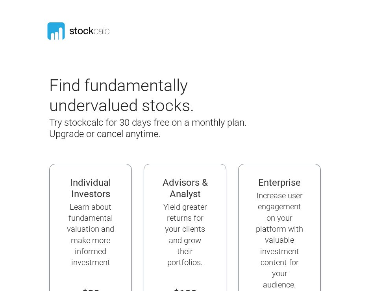  What do you see at coordinates (185, 235) in the screenshot?
I see `h5: Yield greater returns for your clients and grow their portfolios.` at bounding box center [185, 235].